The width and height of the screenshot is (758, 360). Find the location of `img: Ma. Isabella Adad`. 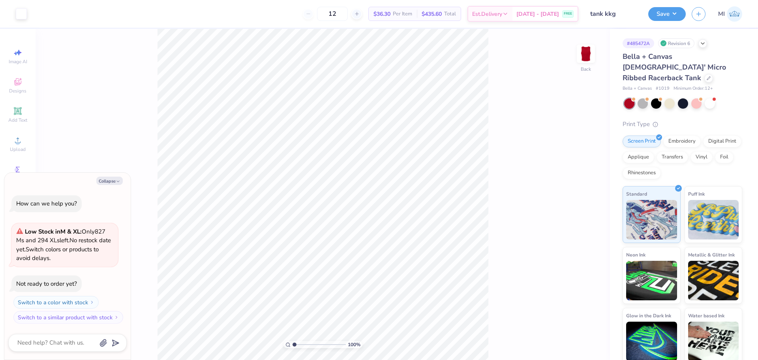

img: Ma. Isabella Adad is located at coordinates (734, 14).